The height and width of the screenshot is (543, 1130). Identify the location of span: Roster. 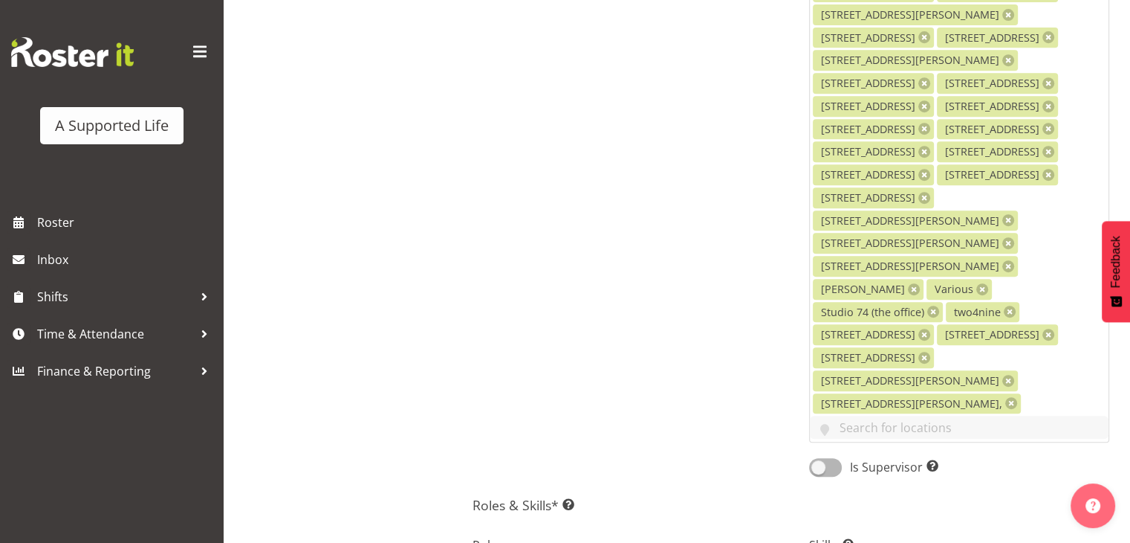
(126, 222).